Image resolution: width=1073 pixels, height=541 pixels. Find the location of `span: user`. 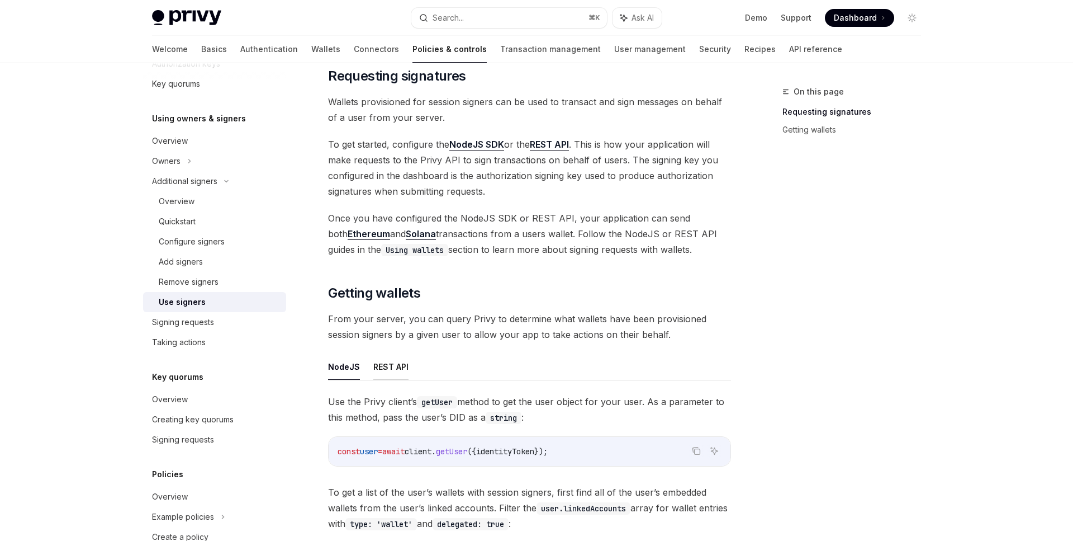

span: user is located at coordinates (369, 451).